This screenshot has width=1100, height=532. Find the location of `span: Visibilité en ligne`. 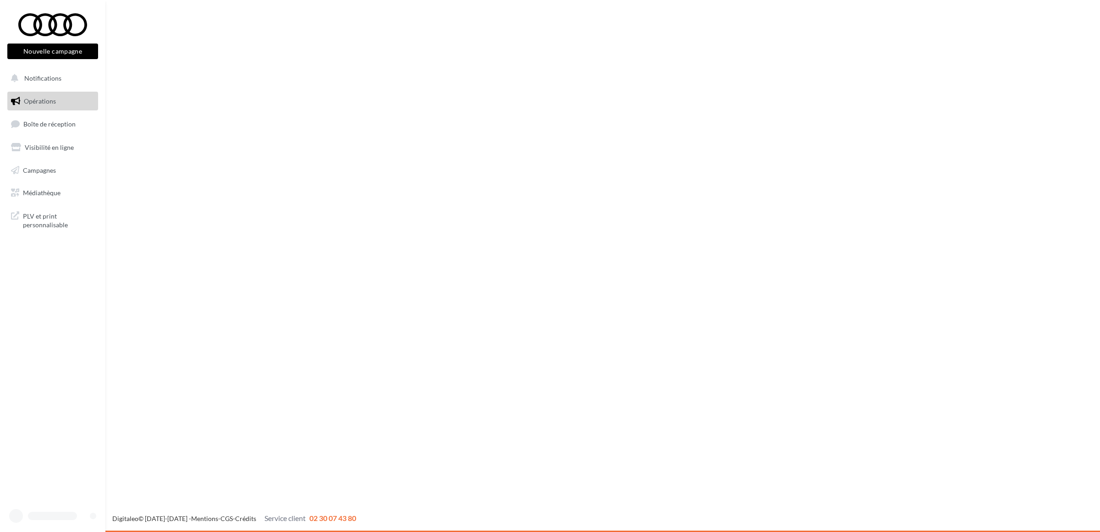

span: Visibilité en ligne is located at coordinates (49, 147).